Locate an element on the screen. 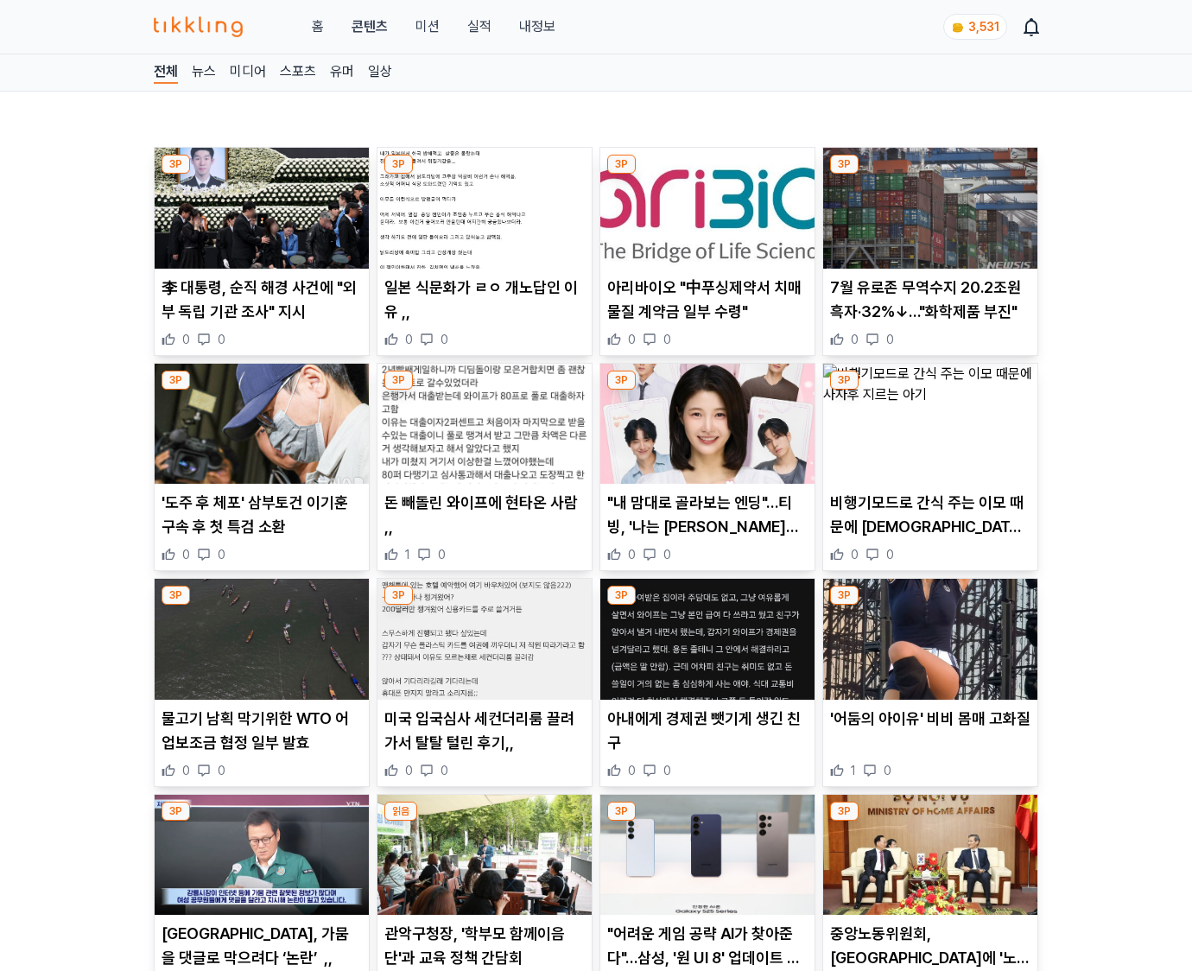 The height and width of the screenshot is (971, 1192). a: 콘텐츠 is located at coordinates (370, 27).